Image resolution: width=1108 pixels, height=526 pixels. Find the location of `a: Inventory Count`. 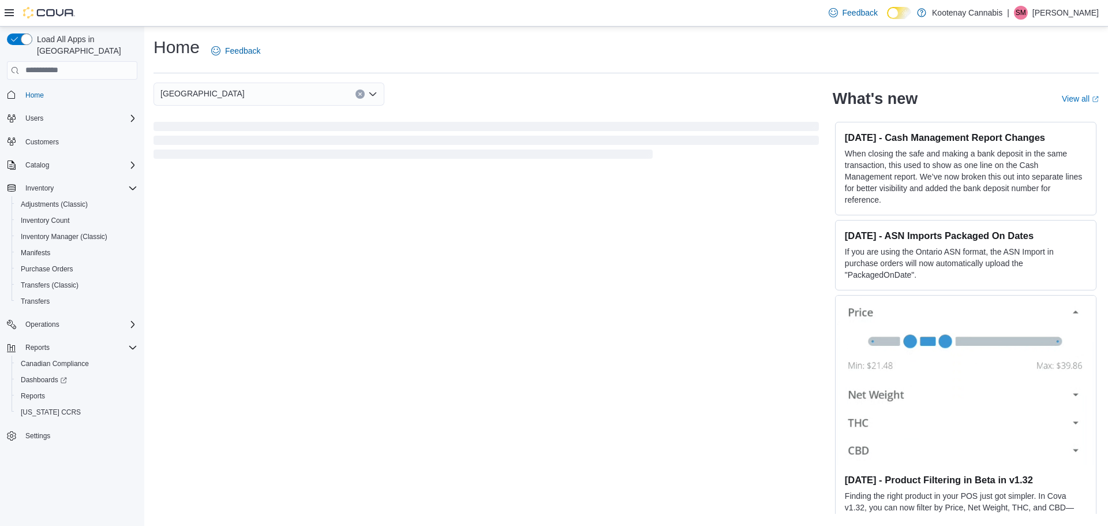

a: Inventory Count is located at coordinates (45, 220).